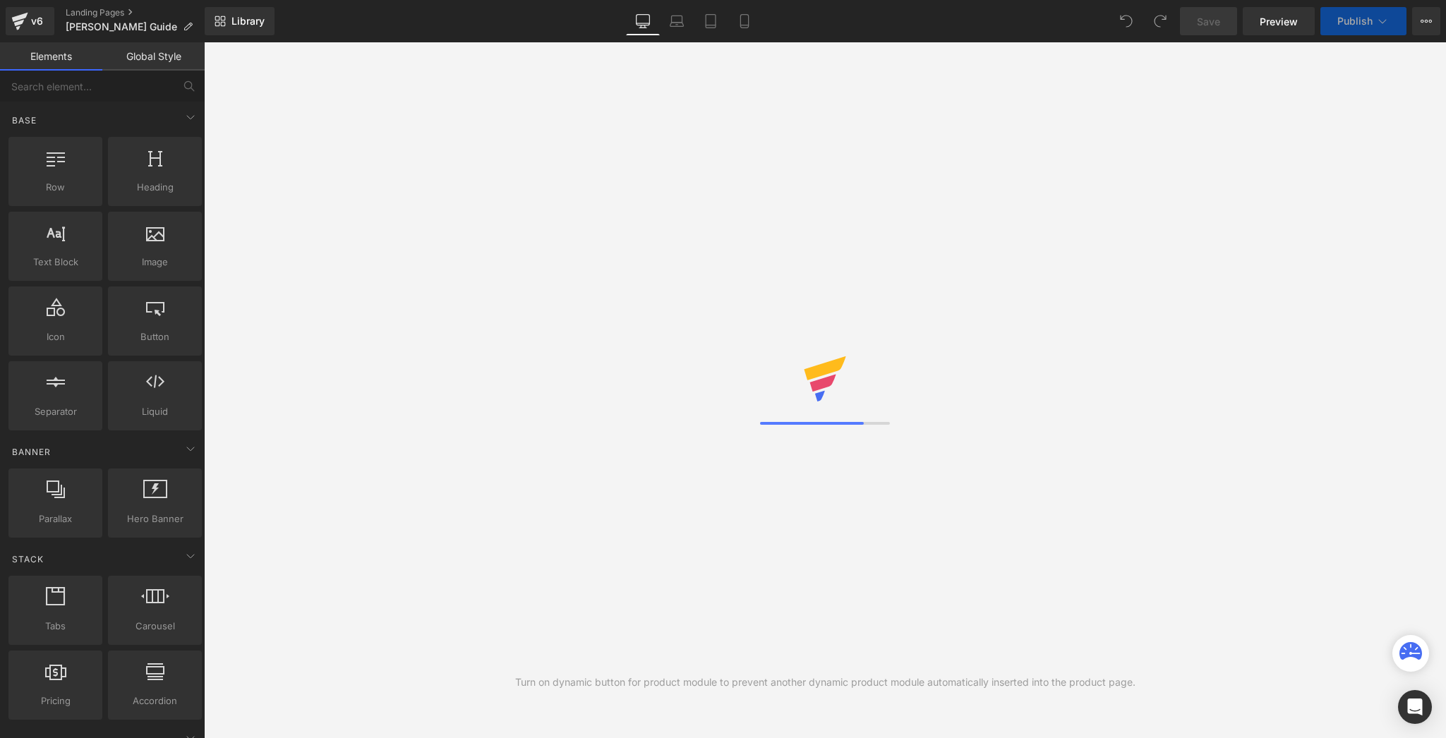 This screenshot has width=1446, height=738. Describe the element at coordinates (248, 21) in the screenshot. I see `span: Library` at that location.